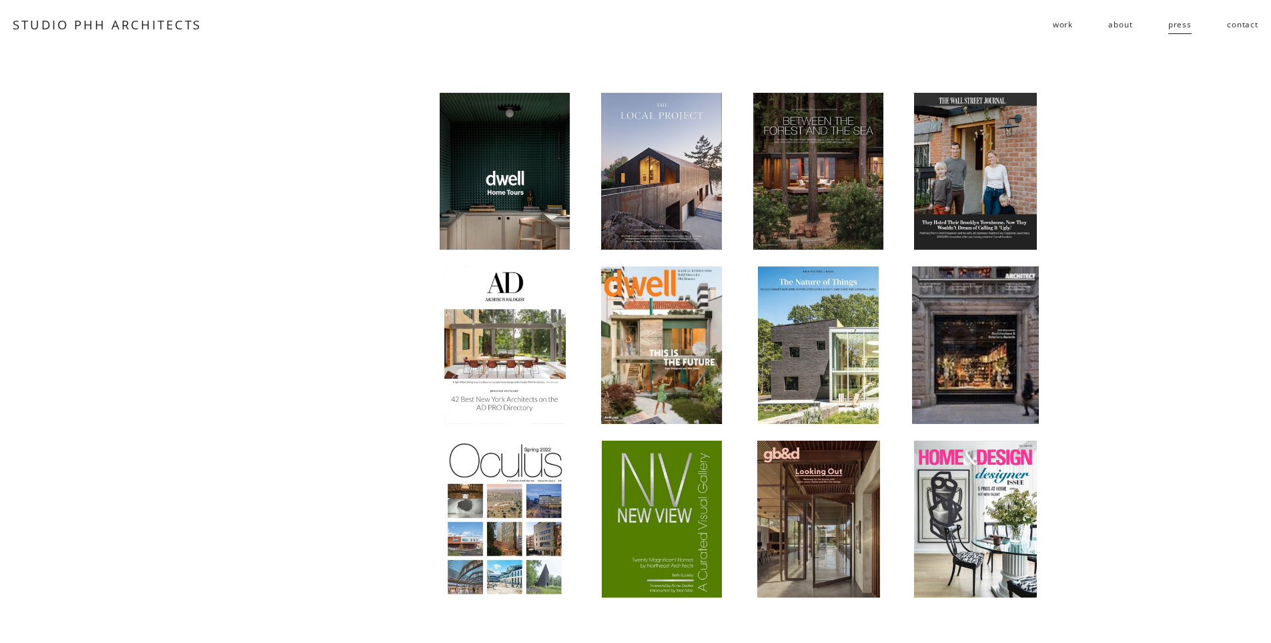 Image resolution: width=1271 pixels, height=643 pixels. I want to click on a: folder dropdown, so click(1063, 25).